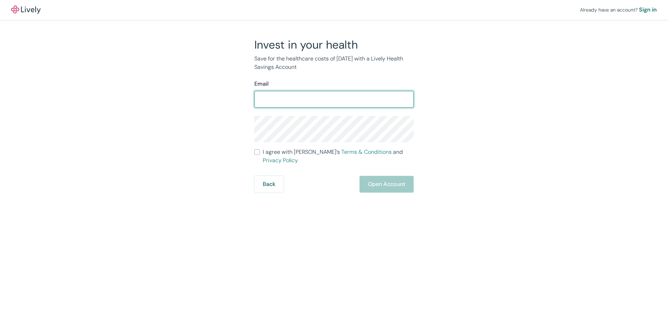  Describe the element at coordinates (26, 10) in the screenshot. I see `img: Lively` at that location.